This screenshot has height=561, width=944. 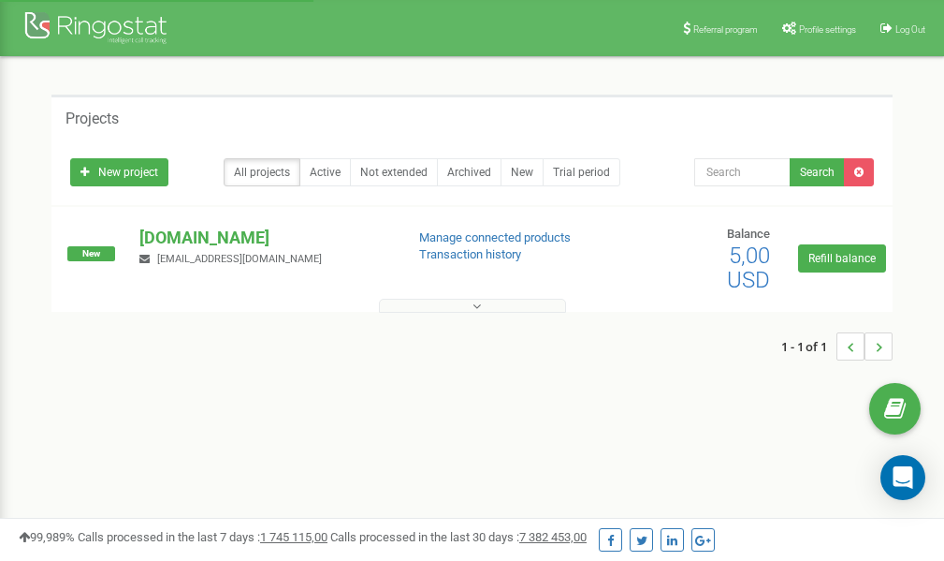 What do you see at coordinates (202, 536) in the screenshot?
I see `span: Calls processed in the last 7 days :` at bounding box center [202, 536].